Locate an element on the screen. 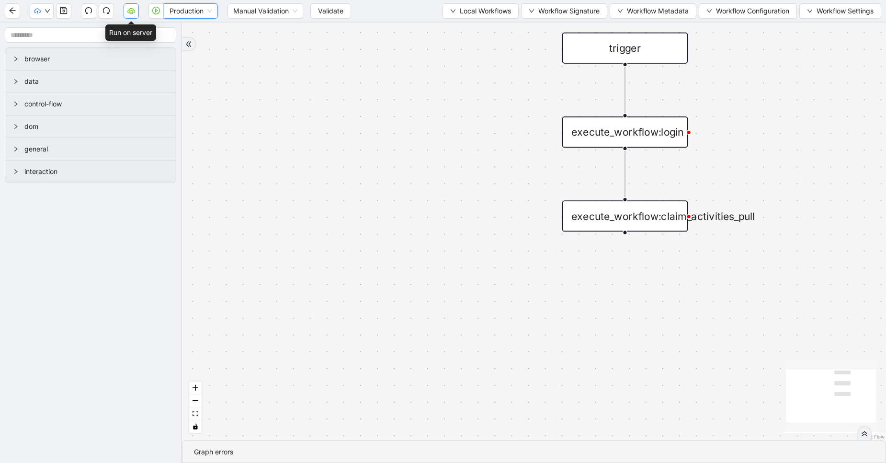 Image resolution: width=886 pixels, height=463 pixels. button: downWorkflow Configuration is located at coordinates (748, 11).